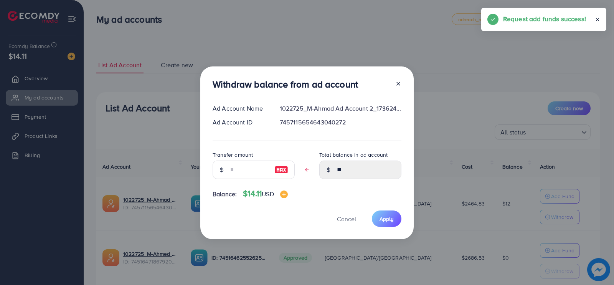  I want to click on div: 7457115654643040272, so click(340, 122).